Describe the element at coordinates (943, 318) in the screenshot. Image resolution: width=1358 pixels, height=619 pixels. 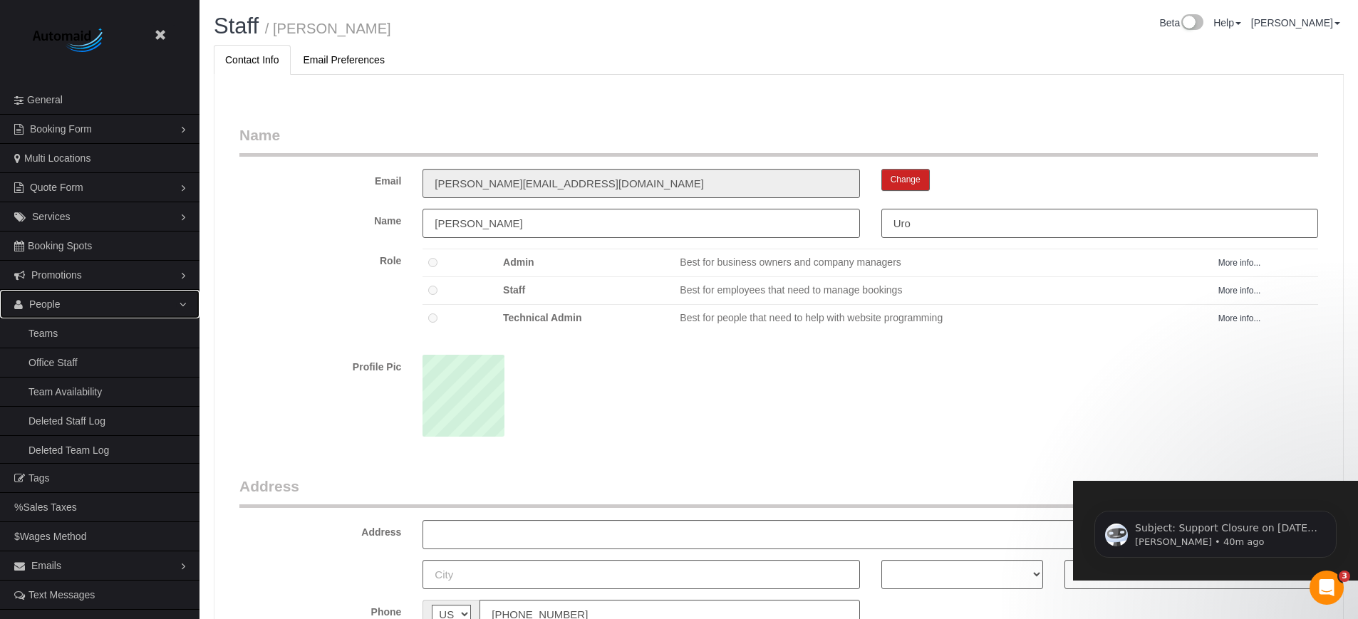
I see `td: Best for people that need to help with website programming` at that location.